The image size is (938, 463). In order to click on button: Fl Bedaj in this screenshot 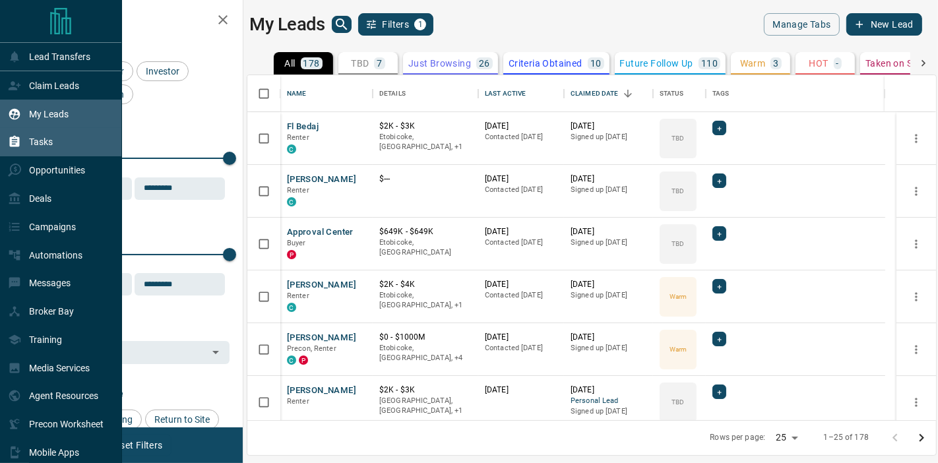, I will do `click(303, 127)`.